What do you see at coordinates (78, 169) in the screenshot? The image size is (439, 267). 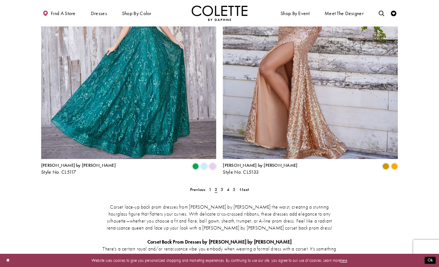 I see `div: Colette by Daphne Style No. CL5117` at bounding box center [78, 169].